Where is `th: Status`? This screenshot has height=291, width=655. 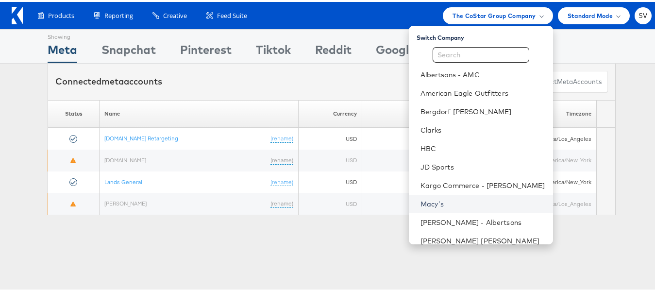 th: Status is located at coordinates (74, 112).